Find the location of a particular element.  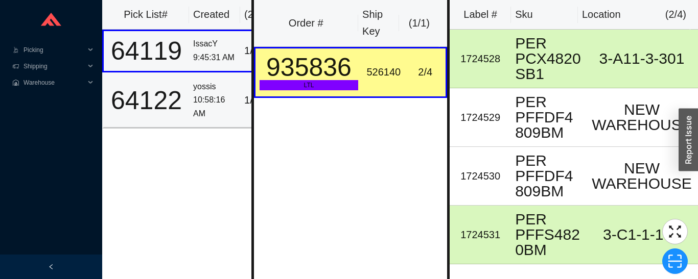

div: Location is located at coordinates (601, 14).